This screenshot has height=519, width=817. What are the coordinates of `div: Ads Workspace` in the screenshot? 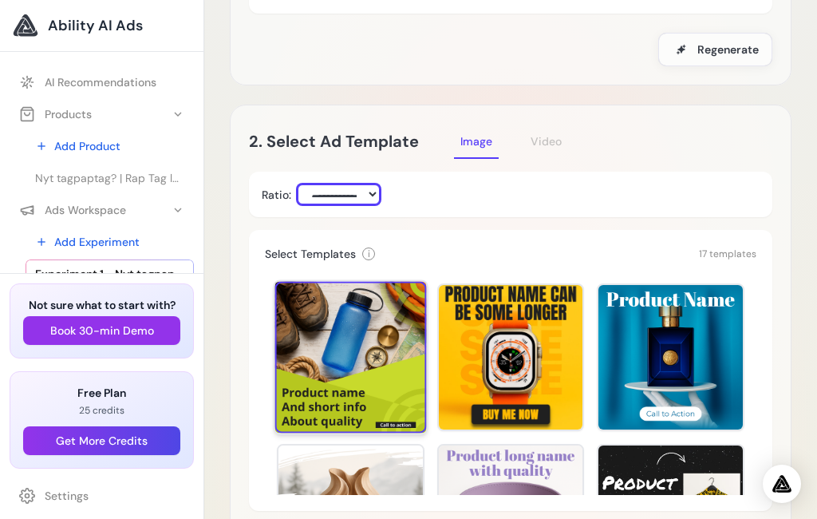 It's located at (73, 210).